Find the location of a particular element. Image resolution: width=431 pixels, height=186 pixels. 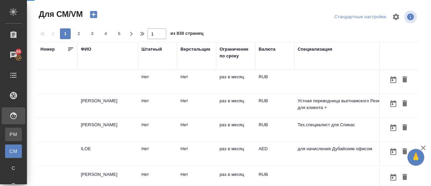

span: 4 is located at coordinates (106, 34).